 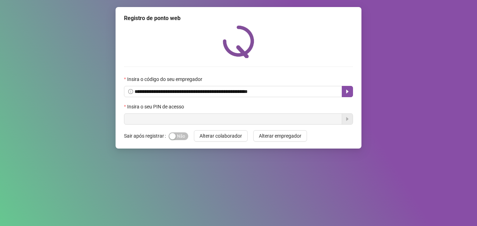 What do you see at coordinates (348, 91) in the screenshot?
I see `span: caret-right` at bounding box center [348, 91].